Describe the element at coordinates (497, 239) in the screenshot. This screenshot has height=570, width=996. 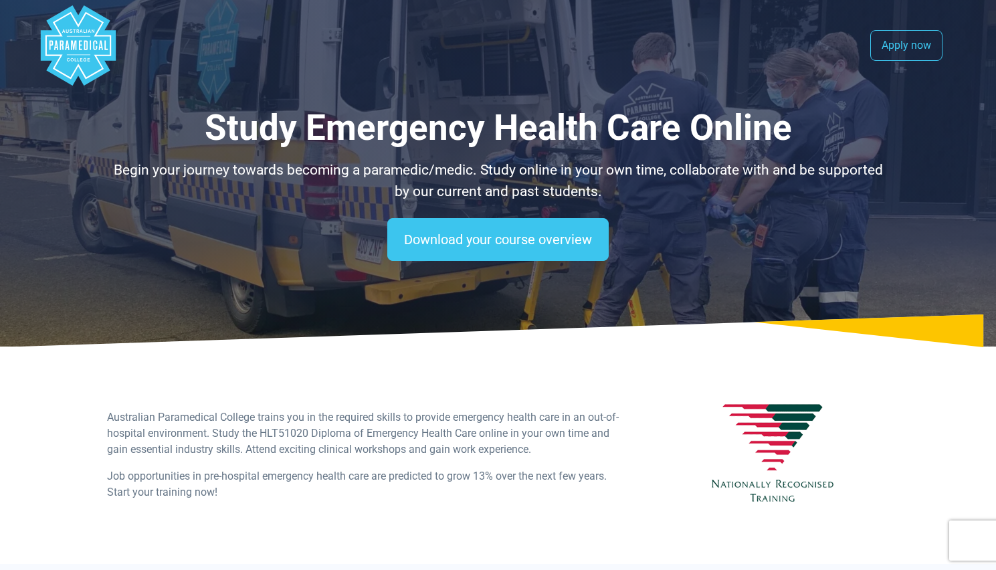
I see `a: Download your course overview` at that location.